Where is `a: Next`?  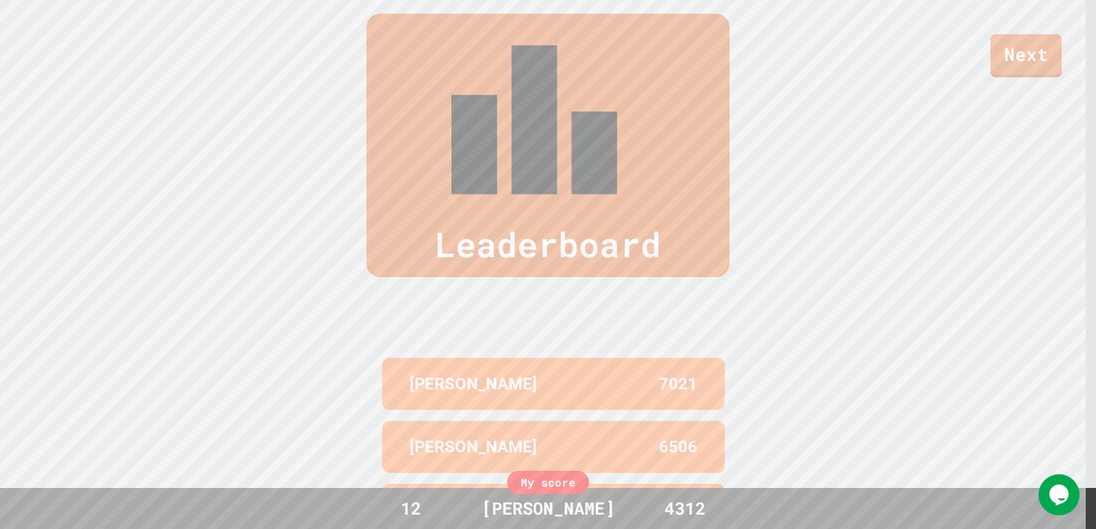 a: Next is located at coordinates (1026, 55).